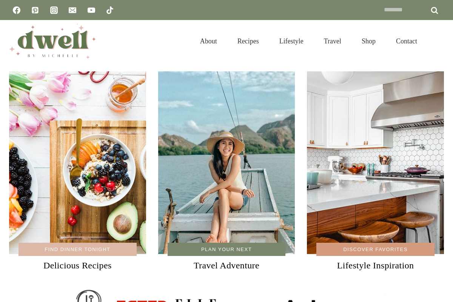  Describe the element at coordinates (17, 10) in the screenshot. I see `a: Facebook` at that location.